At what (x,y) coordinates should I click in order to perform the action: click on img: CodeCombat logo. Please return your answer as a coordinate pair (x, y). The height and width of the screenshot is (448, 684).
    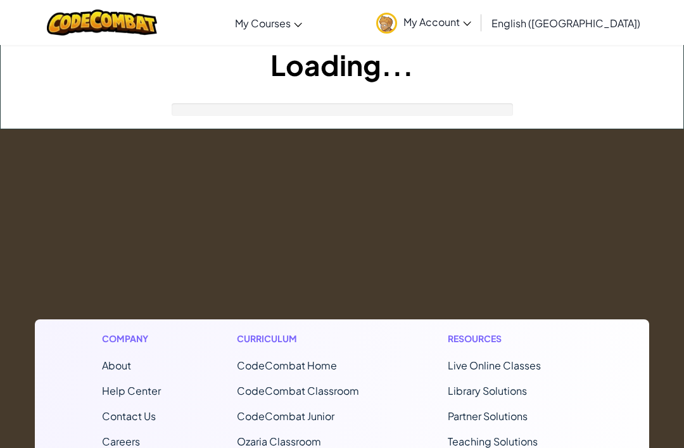
    Looking at the image, I should click on (102, 22).